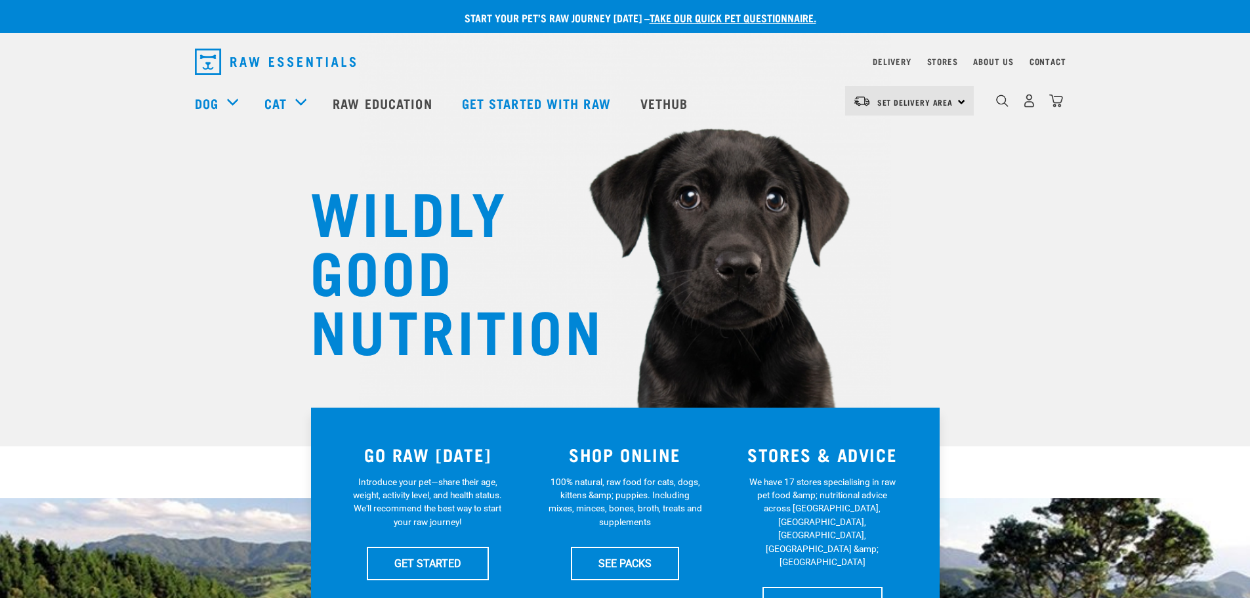 This screenshot has height=598, width=1250. Describe the element at coordinates (1048, 61) in the screenshot. I see `a: Contact` at that location.